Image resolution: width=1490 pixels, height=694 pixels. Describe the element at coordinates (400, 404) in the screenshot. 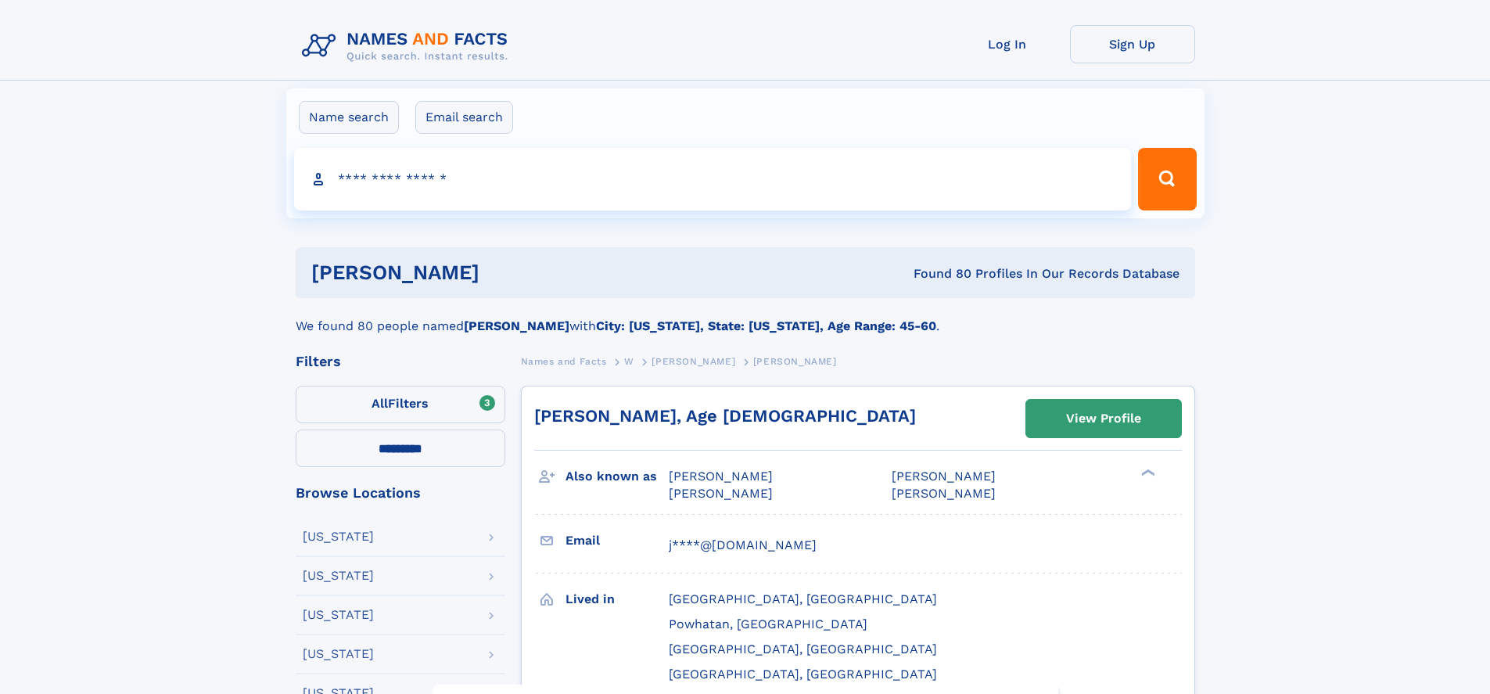

I see `label: Filters` at that location.